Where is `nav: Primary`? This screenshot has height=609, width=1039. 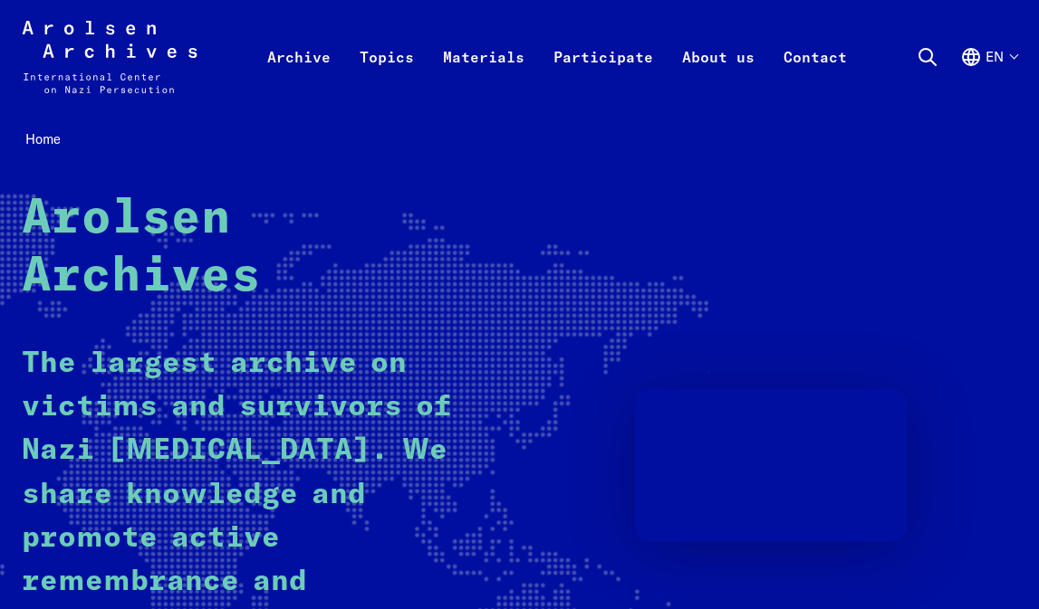 nav: Primary is located at coordinates (557, 57).